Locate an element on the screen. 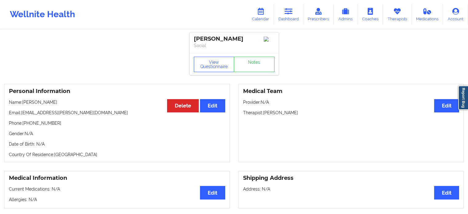 The height and width of the screenshot is (214, 468). button: Delete is located at coordinates (183, 106).